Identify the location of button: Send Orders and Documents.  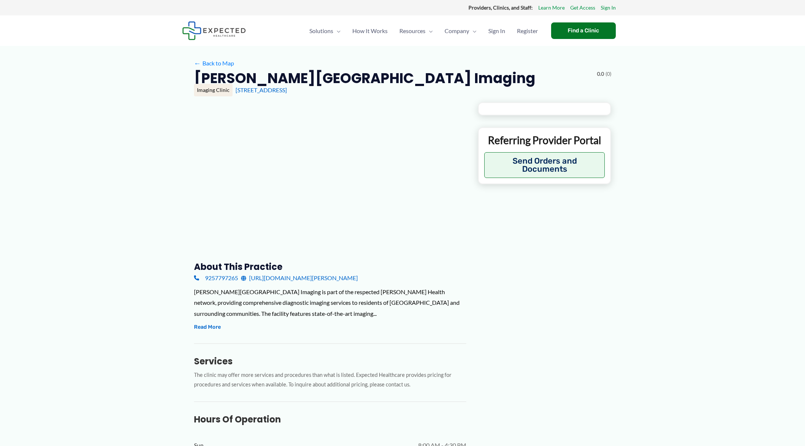
(544, 165).